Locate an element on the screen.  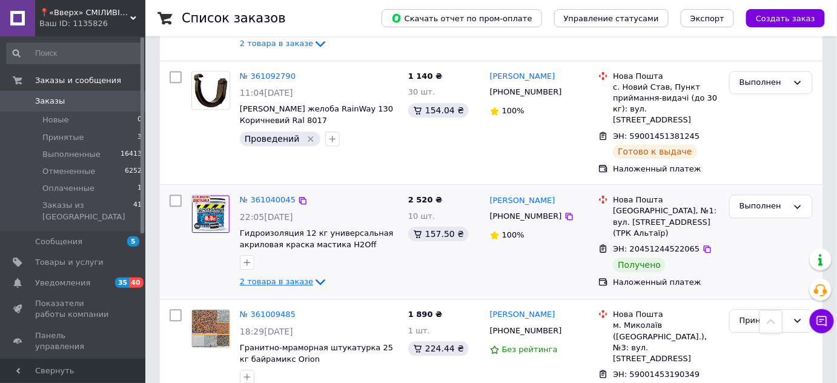
span: 📍«Вверх» СМІЛИВІСТЬ is located at coordinates (85, 13).